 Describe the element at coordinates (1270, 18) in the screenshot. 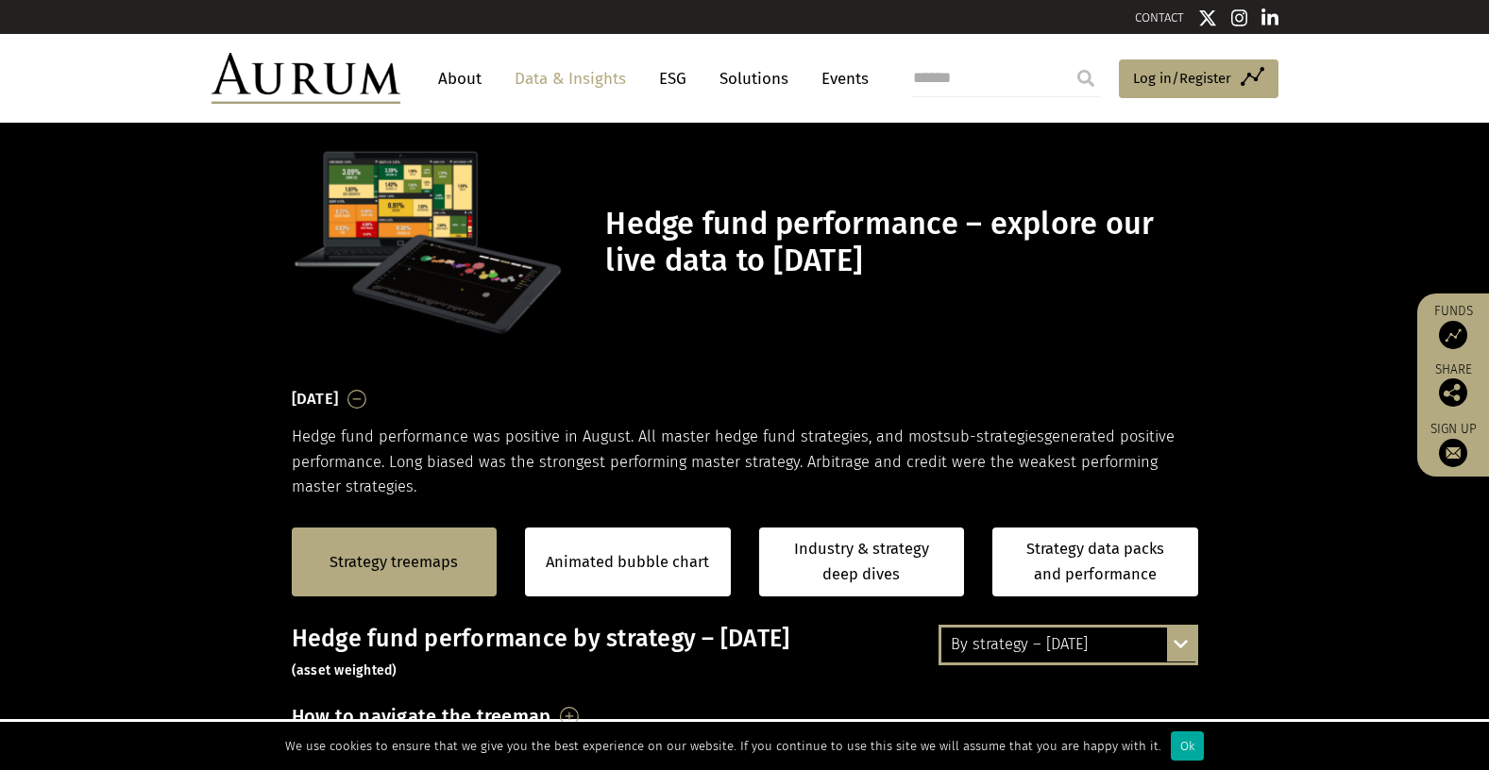

I see `img: Linkedin icon` at that location.